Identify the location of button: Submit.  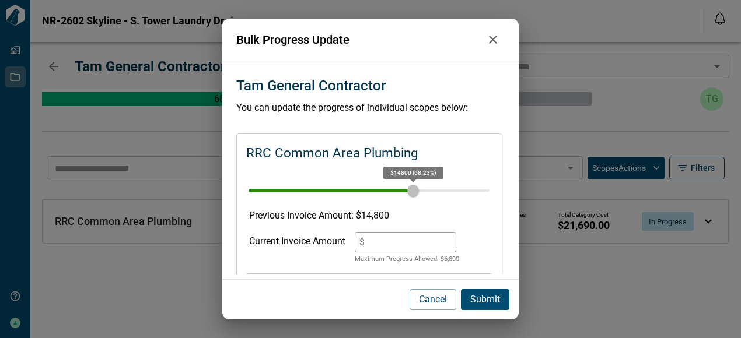
(485, 300).